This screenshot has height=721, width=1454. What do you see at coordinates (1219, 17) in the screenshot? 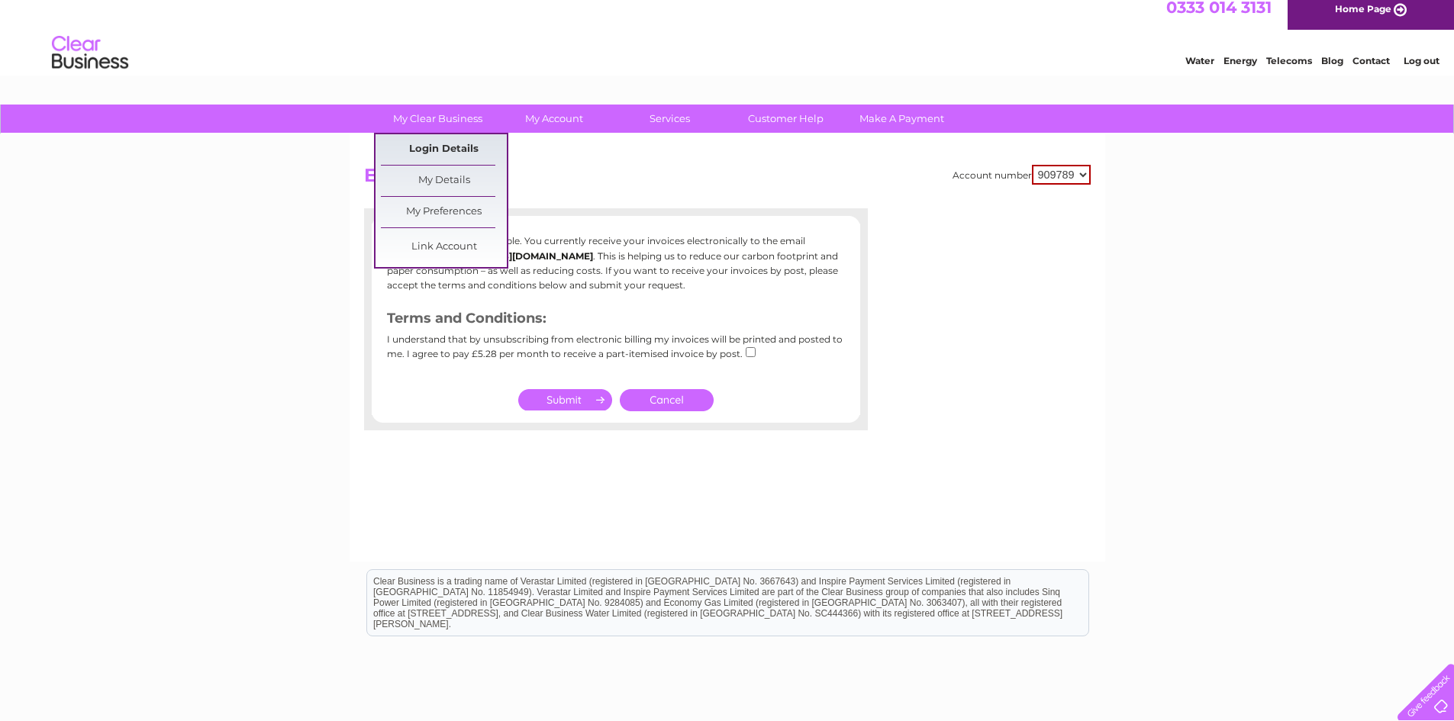
I see `a: 0333 014 3131` at bounding box center [1219, 17].